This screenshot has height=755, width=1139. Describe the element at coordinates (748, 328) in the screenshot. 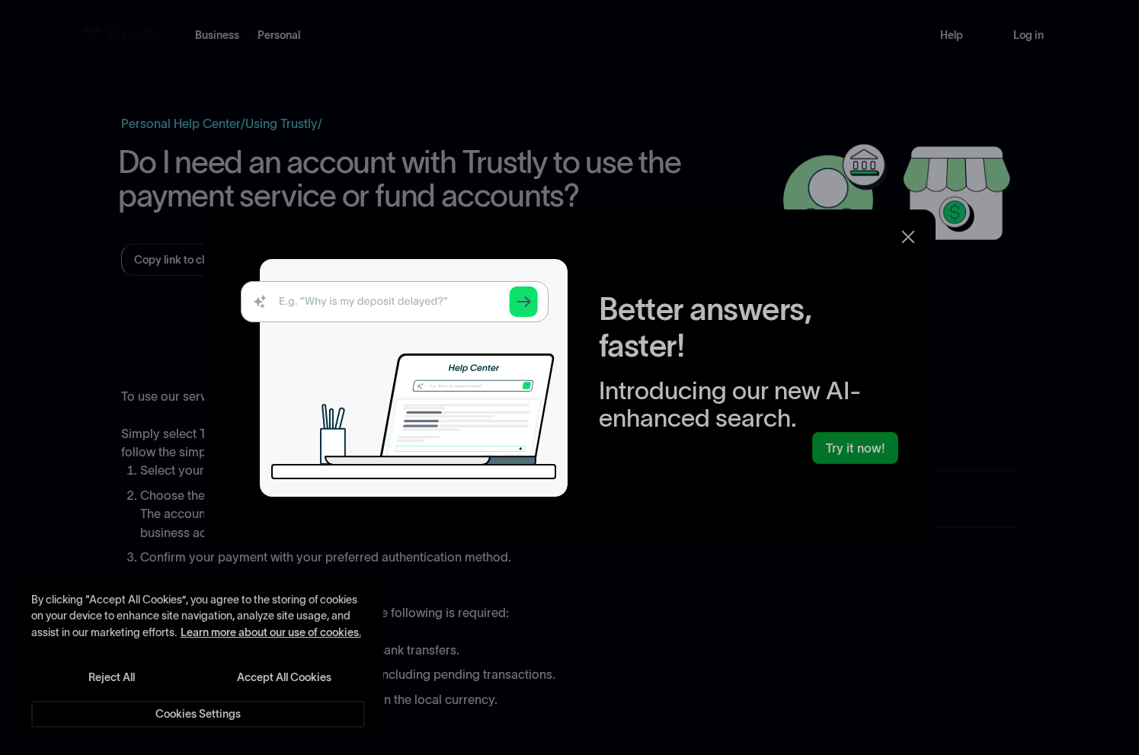

I see `h2: Better answers, faster!` at that location.